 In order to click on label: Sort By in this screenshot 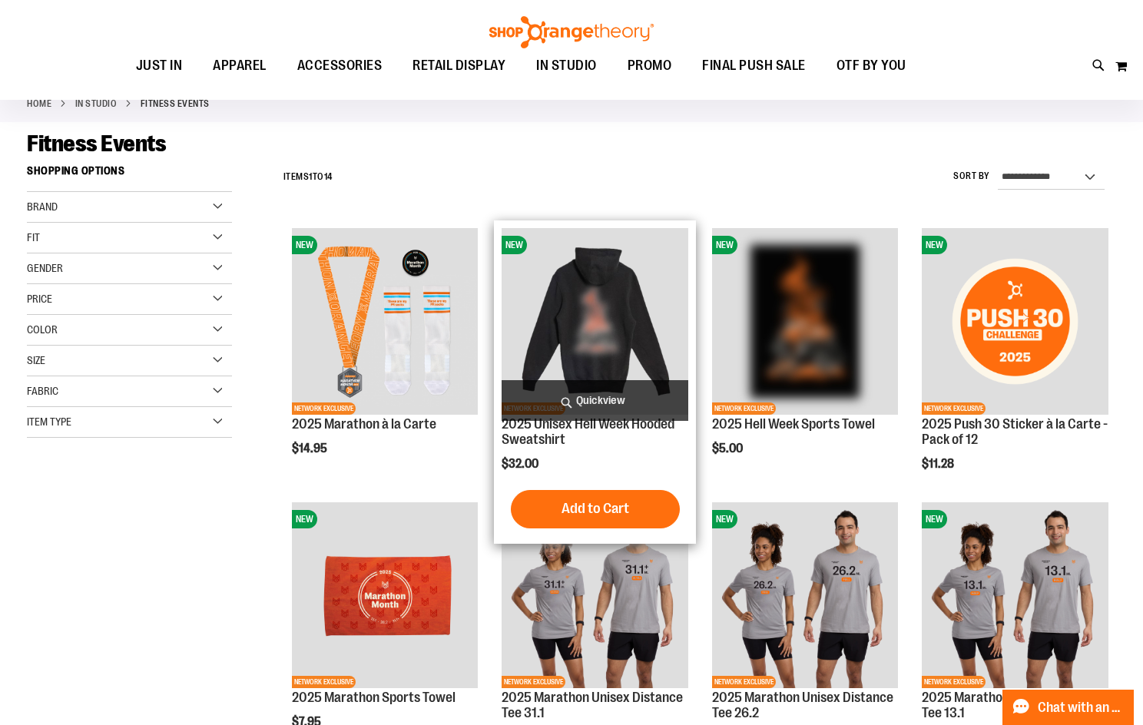, I will do `click(971, 176)`.